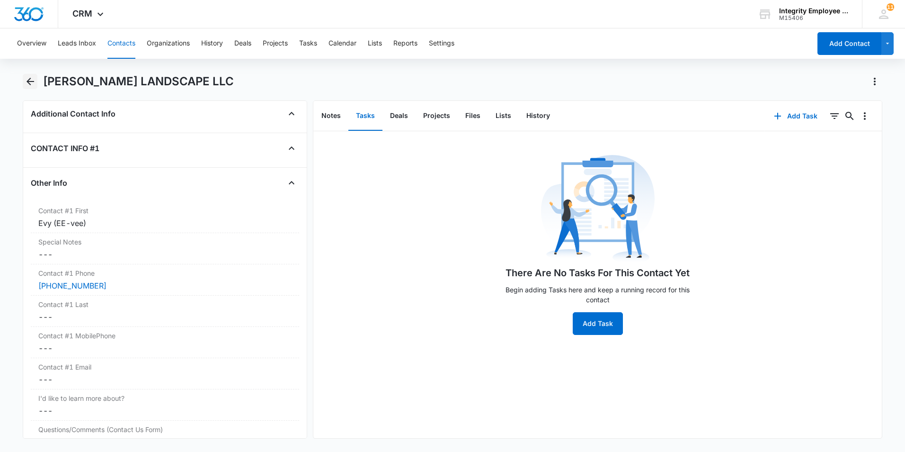 This screenshot has height=452, width=905. Describe the element at coordinates (49, 183) in the screenshot. I see `h4: Other Info` at that location.